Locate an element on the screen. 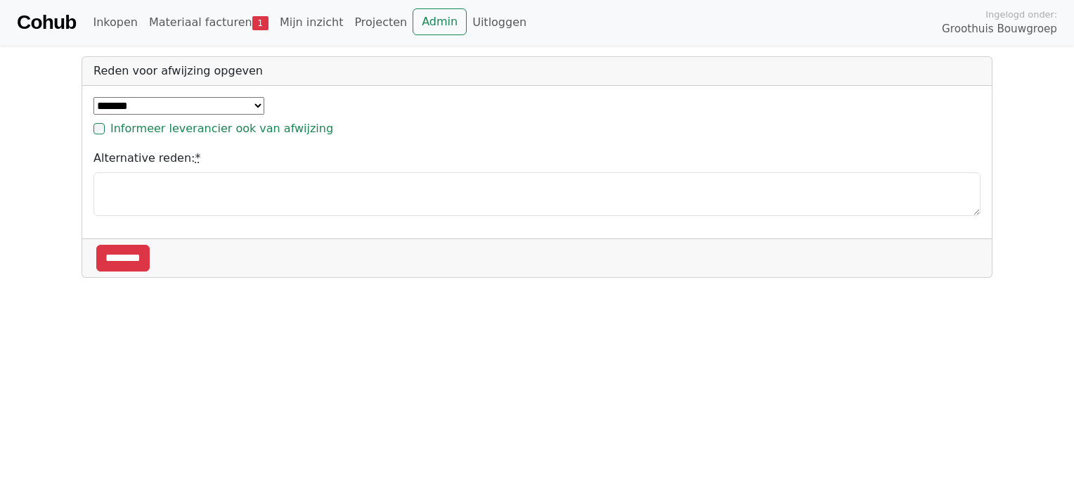 The width and height of the screenshot is (1074, 498). label: Alternative reden: is located at coordinates (147, 158).